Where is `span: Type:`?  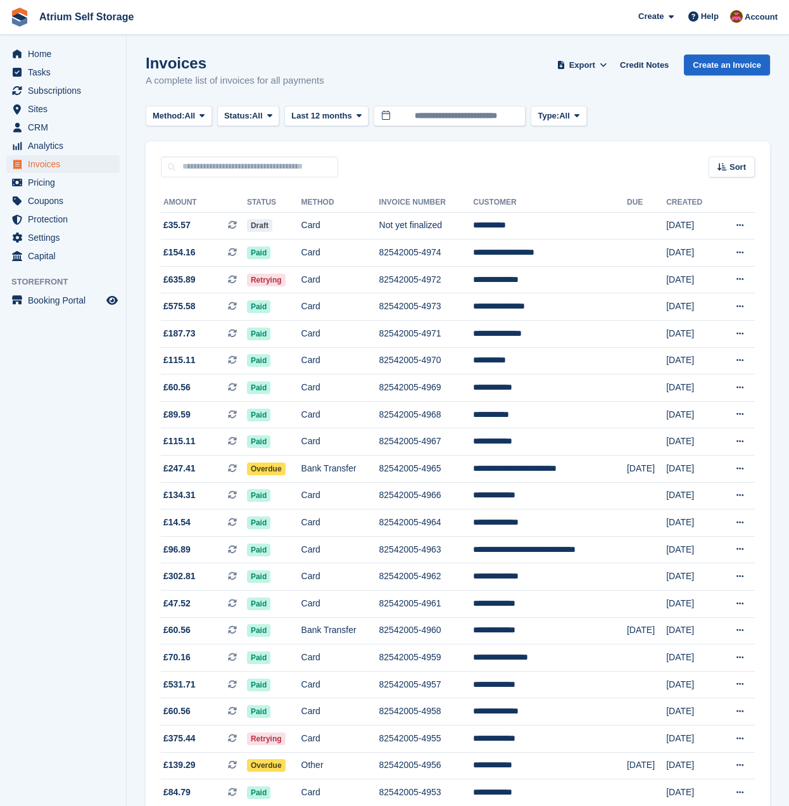 span: Type: is located at coordinates (549, 116).